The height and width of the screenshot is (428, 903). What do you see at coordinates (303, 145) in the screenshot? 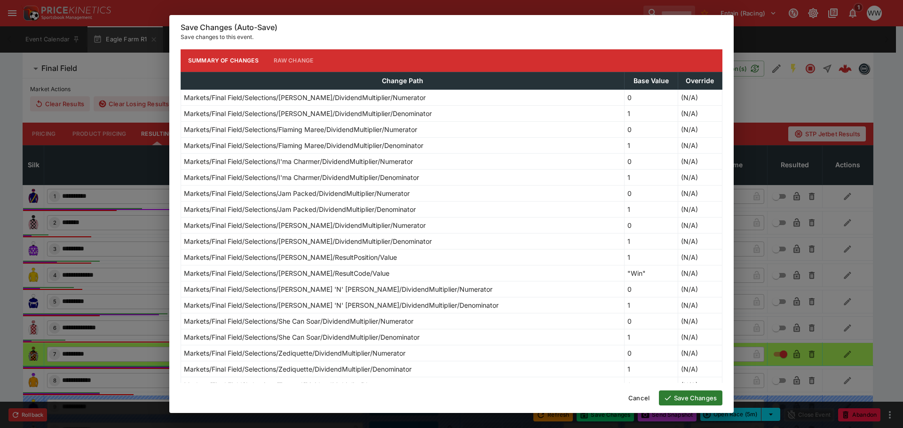
I see `p: Markets/Final Field/Selections/Flaming Maree/DividendMultiplier/Denominator` at bounding box center [303, 145].